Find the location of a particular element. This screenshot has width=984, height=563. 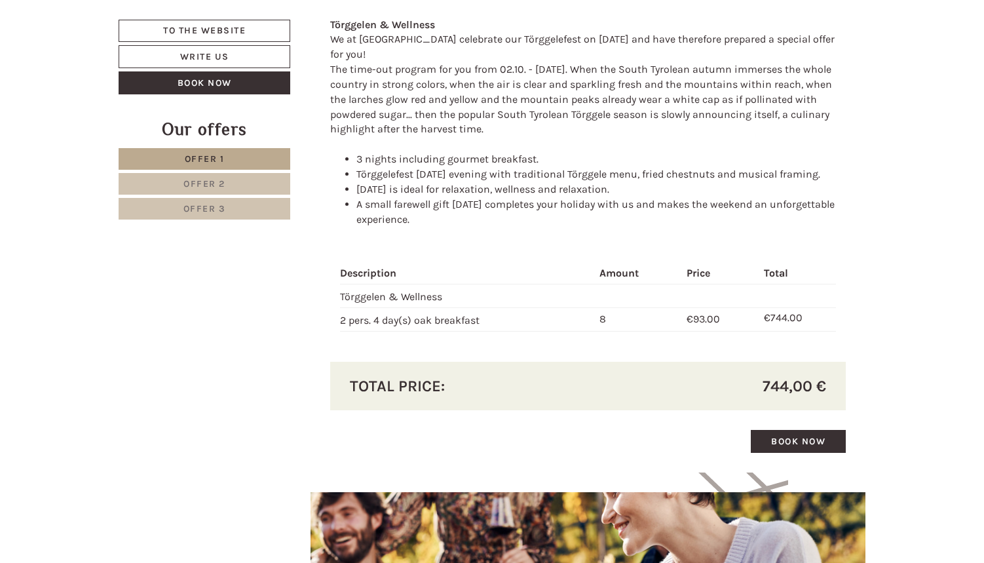

span: OFFER 2 is located at coordinates (204, 183).